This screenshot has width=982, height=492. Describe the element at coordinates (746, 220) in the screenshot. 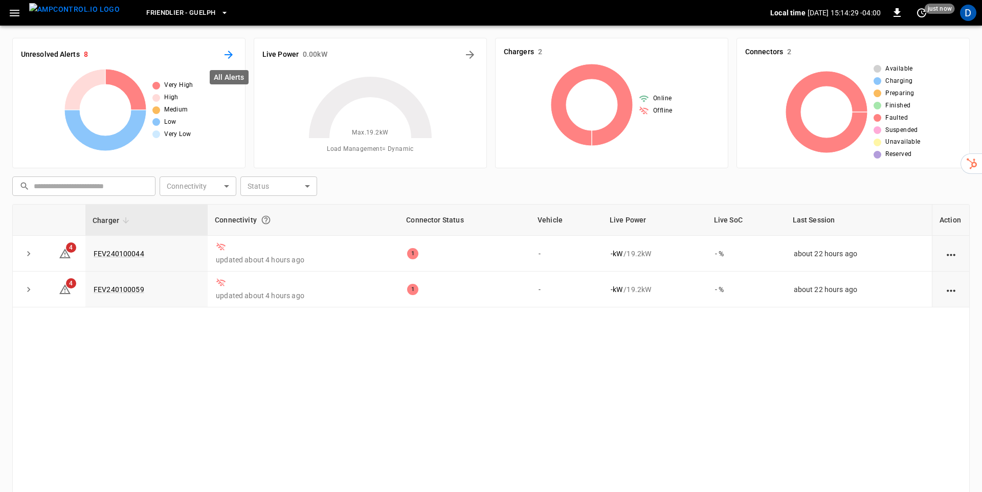

I see `th: Live SoC` at that location.